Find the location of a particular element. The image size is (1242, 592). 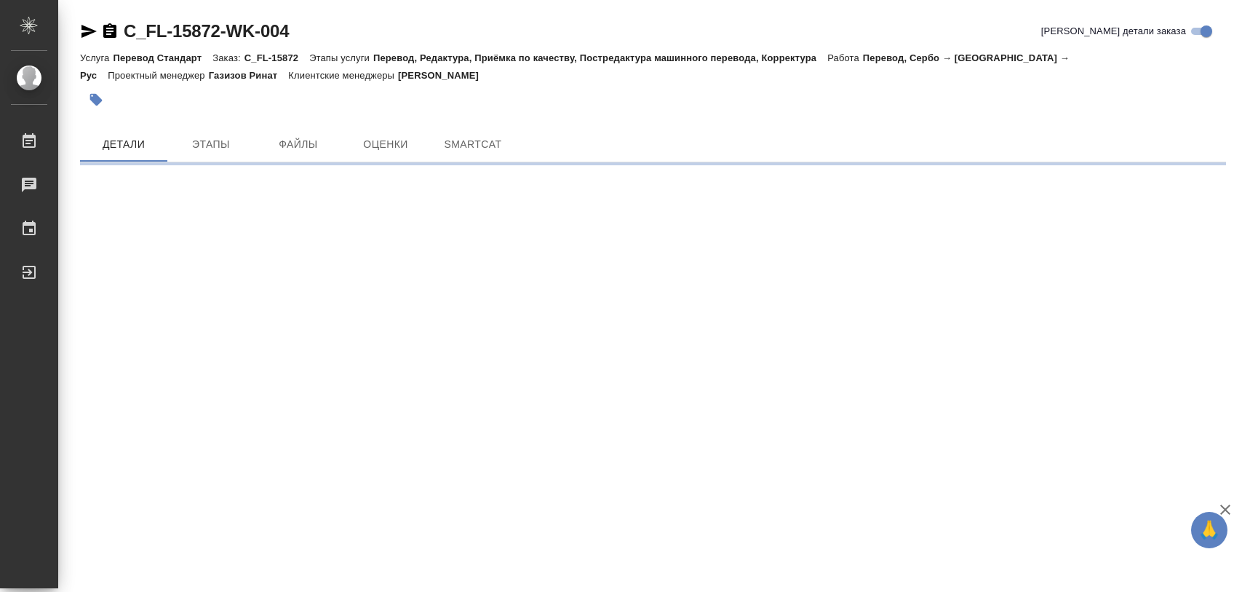

p: Клиентские менеджеры is located at coordinates (343, 75).